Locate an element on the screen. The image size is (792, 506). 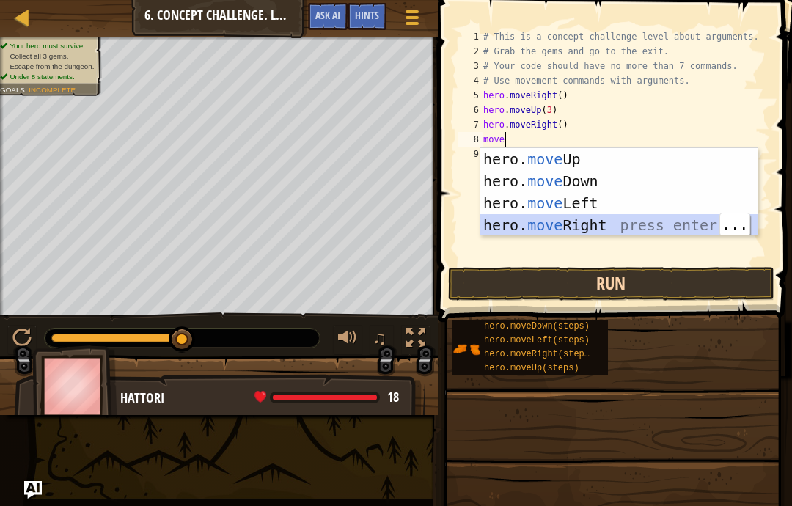
span: Ask AI is located at coordinates (328, 15).